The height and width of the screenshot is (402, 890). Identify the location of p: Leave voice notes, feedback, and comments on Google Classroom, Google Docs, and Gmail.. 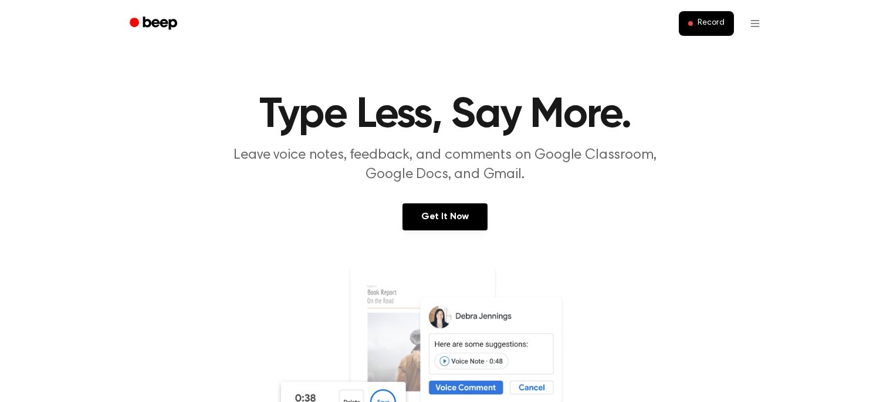
(446, 165).